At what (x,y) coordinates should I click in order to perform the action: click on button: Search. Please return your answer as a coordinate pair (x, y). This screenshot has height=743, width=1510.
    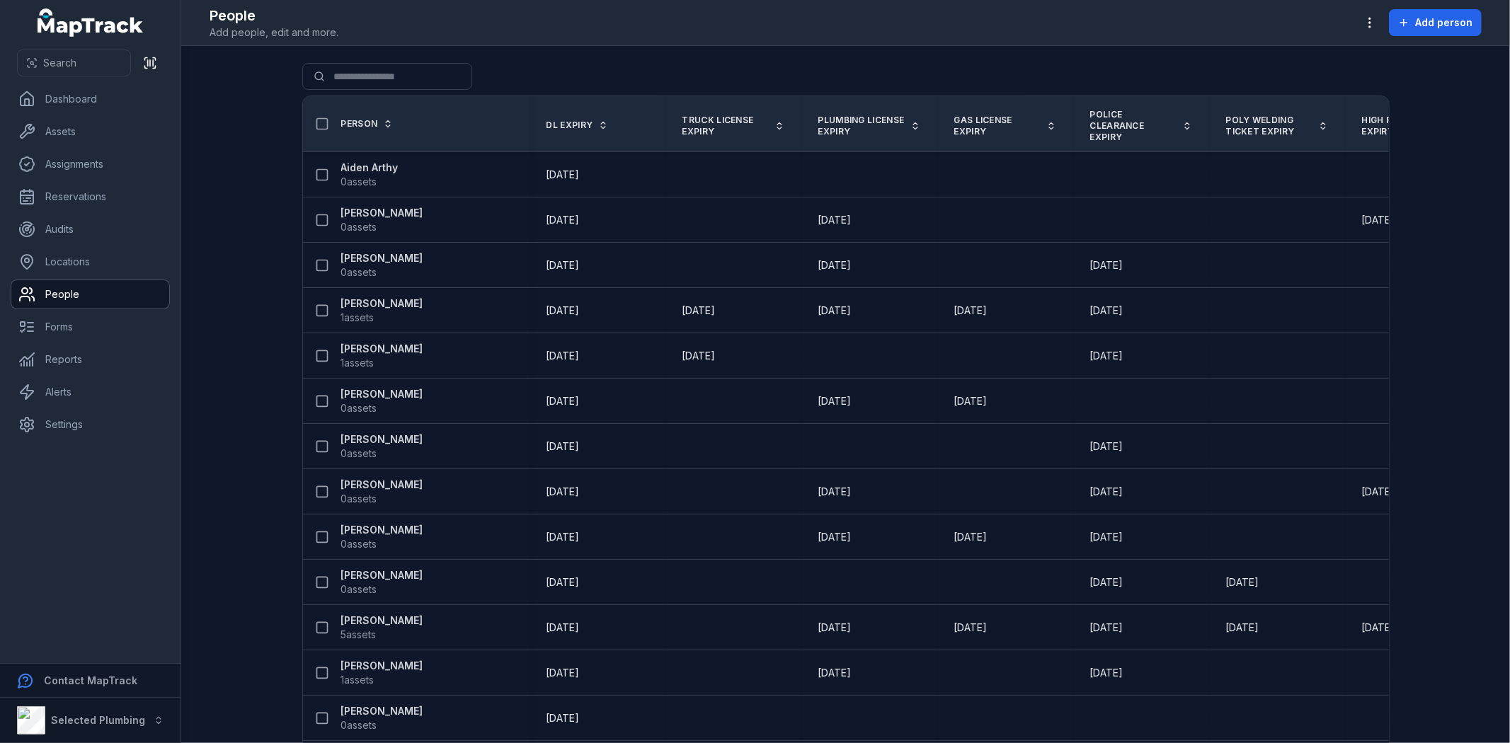
    Looking at the image, I should click on (74, 63).